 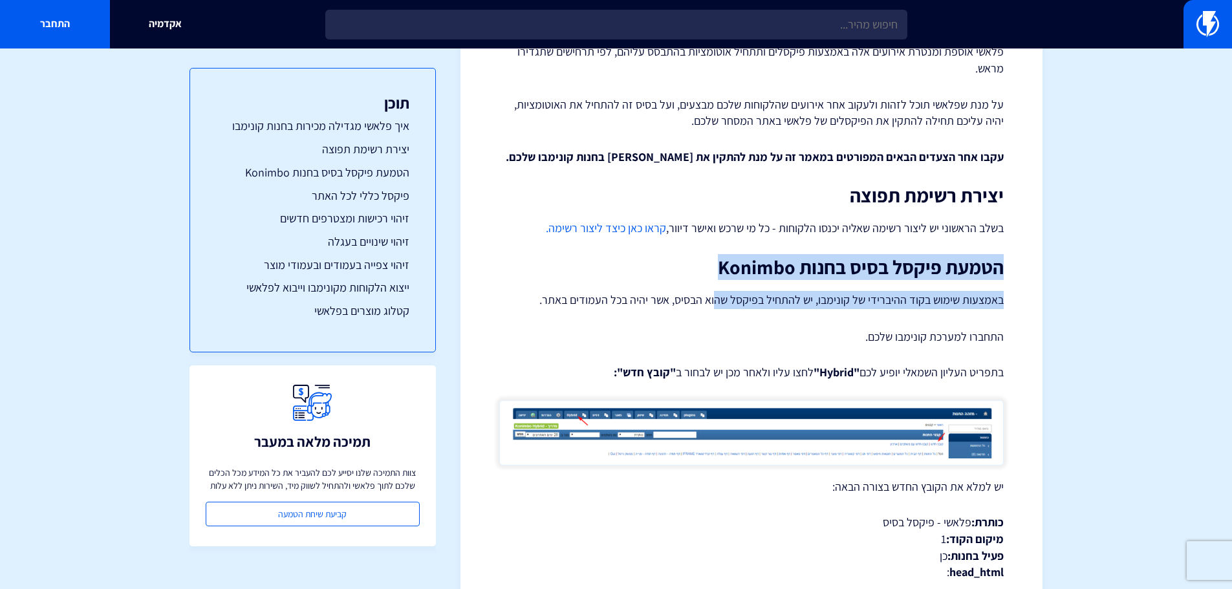 What do you see at coordinates (312, 242) in the screenshot?
I see `a: זיהוי שינויים בעגלה` at bounding box center [312, 242].